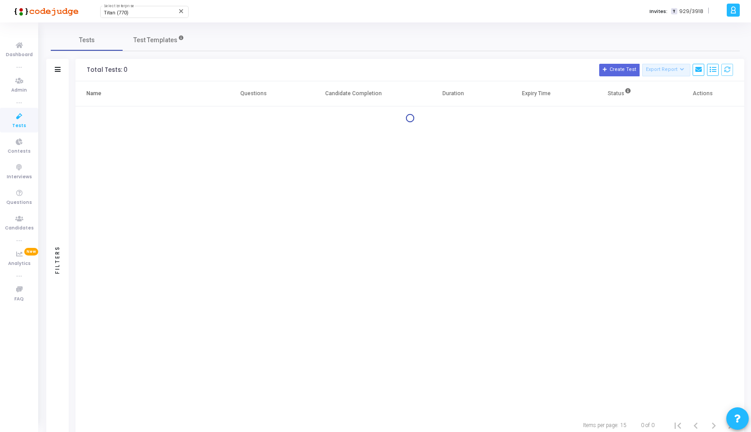 Image resolution: width=751 pixels, height=432 pixels. Describe the element at coordinates (116, 13) in the screenshot. I see `span: Titan (770)` at that location.